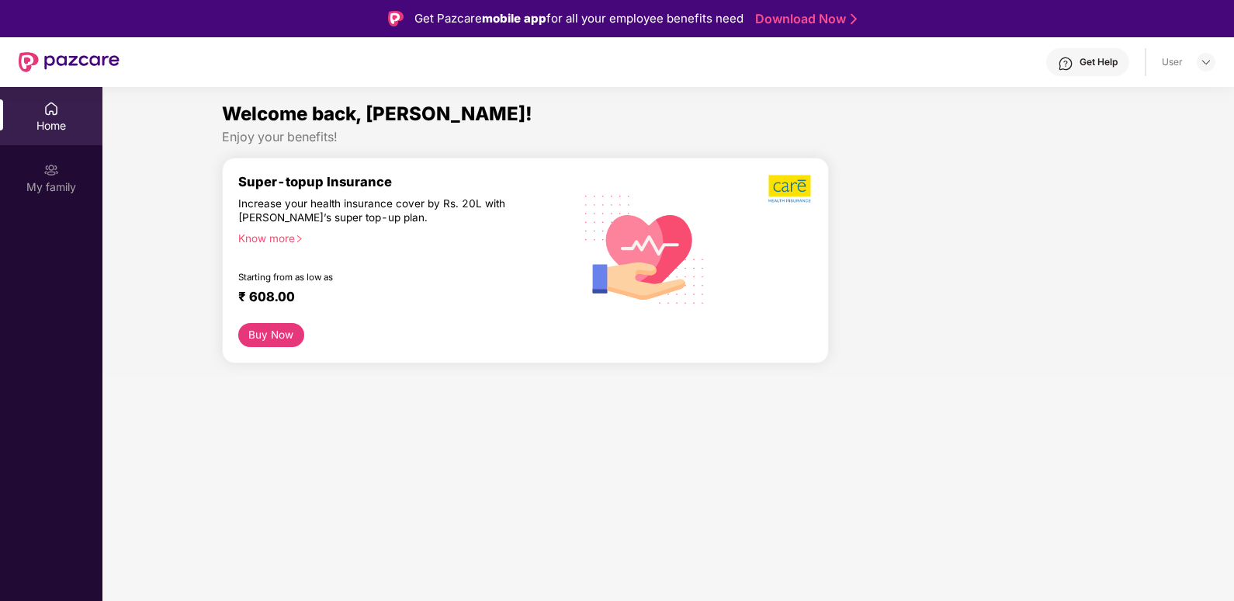 Image resolution: width=1234 pixels, height=601 pixels. Describe the element at coordinates (1172, 62) in the screenshot. I see `div: User` at that location.